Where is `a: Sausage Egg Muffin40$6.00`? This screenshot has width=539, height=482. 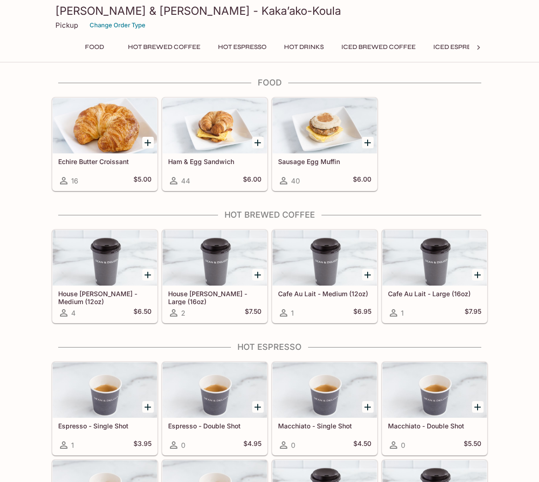 a: Sausage Egg Muffin40$6.00 is located at coordinates (325, 144).